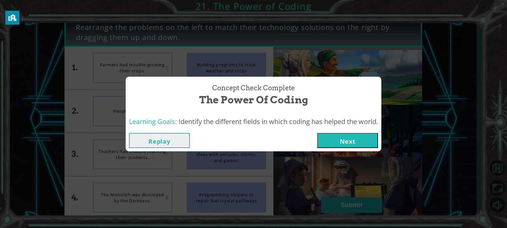 This screenshot has width=507, height=228. What do you see at coordinates (254, 100) in the screenshot?
I see `span: The Power of Coding` at bounding box center [254, 100].